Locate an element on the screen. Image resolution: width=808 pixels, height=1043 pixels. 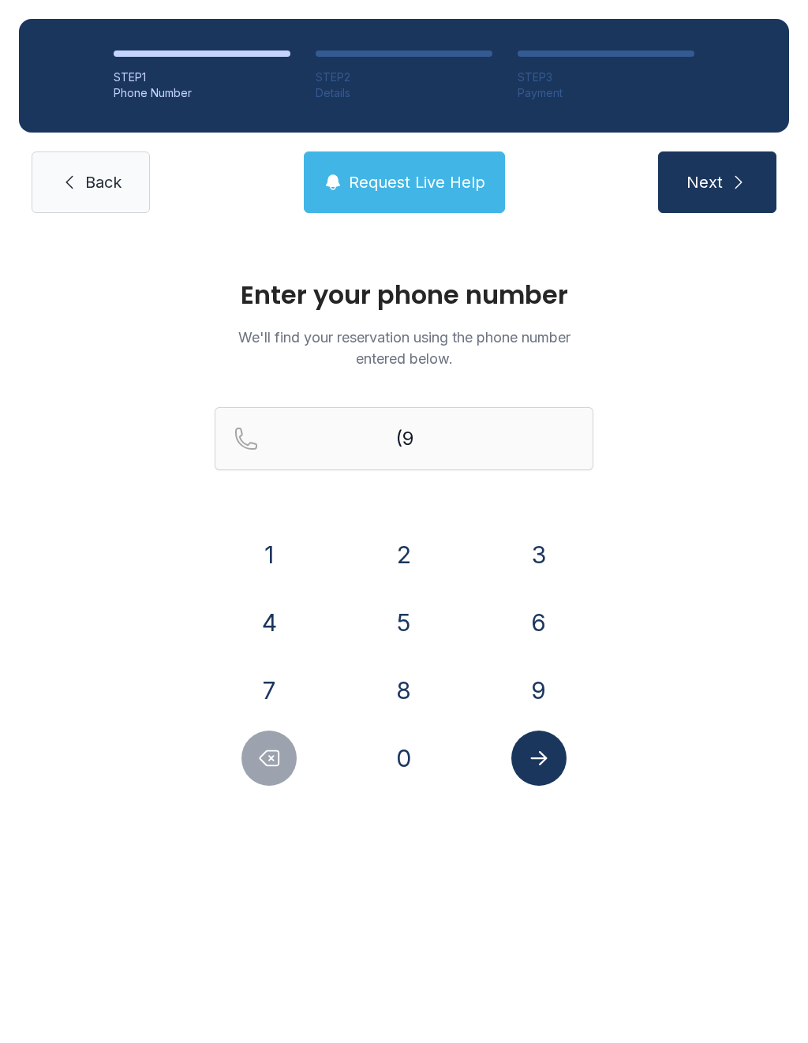
span: Request Live Help is located at coordinates (417, 182).